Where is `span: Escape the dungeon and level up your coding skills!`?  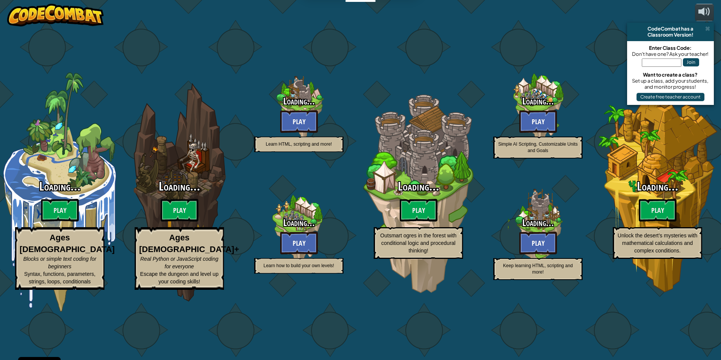 span: Escape the dungeon and level up your coding skills! is located at coordinates (180, 278).